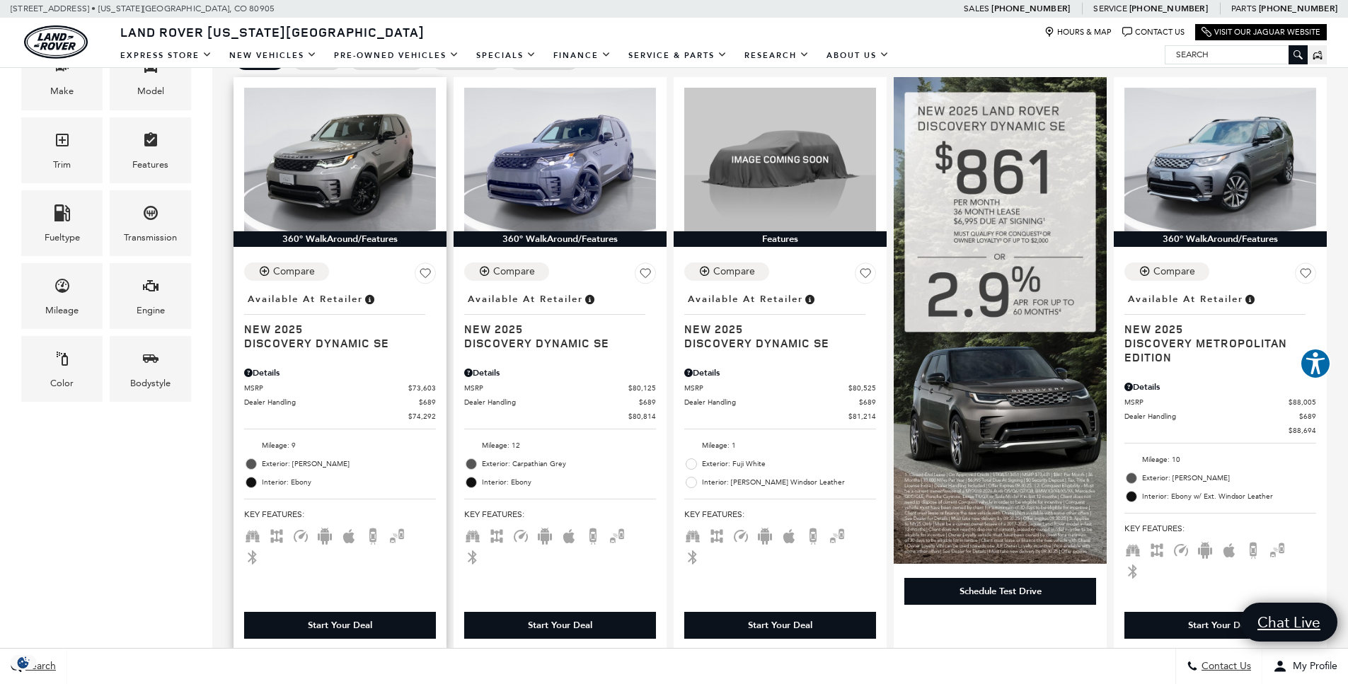 The height and width of the screenshot is (684, 1348). I want to click on div: TrimTrim, so click(62, 150).